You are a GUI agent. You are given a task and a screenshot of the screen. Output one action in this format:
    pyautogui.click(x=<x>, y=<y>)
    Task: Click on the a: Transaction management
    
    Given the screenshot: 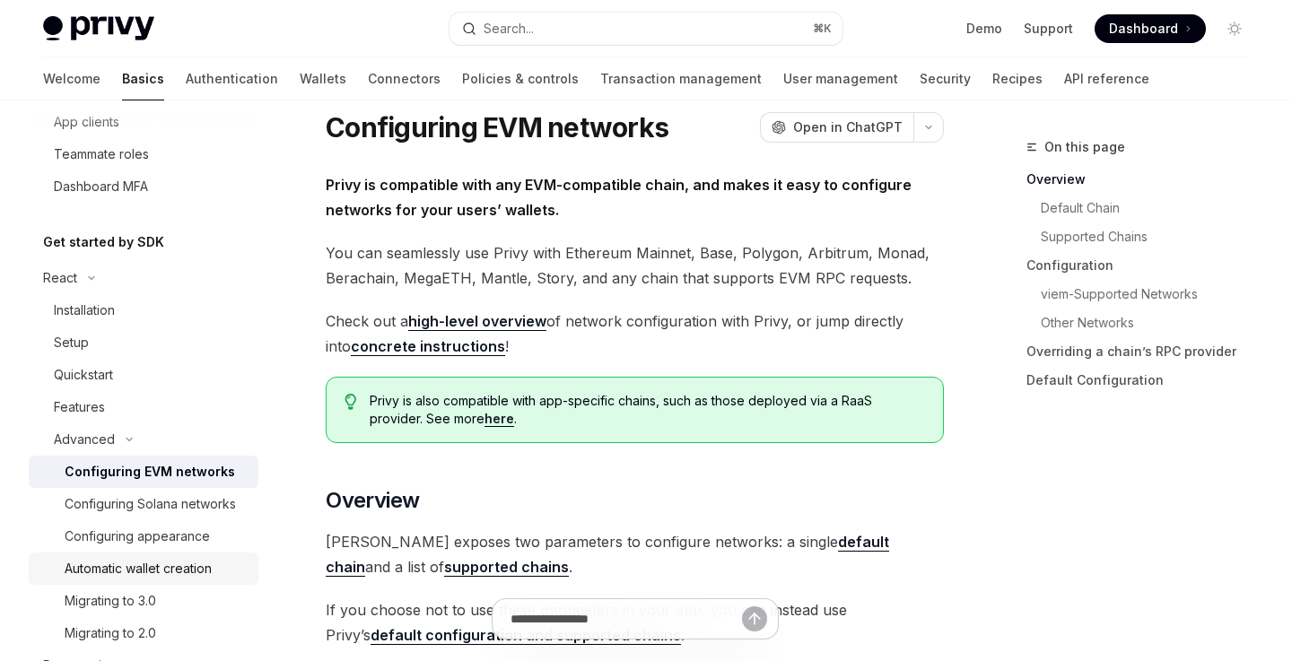 What is the action you would take?
    pyautogui.click(x=681, y=79)
    